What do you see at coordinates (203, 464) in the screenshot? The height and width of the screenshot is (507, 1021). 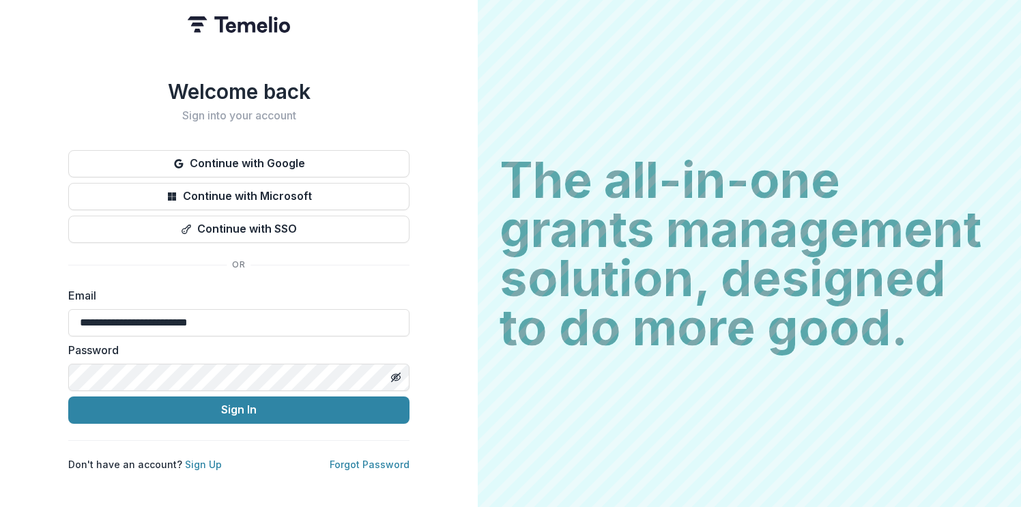 I see `a: Sign Up` at bounding box center [203, 464].